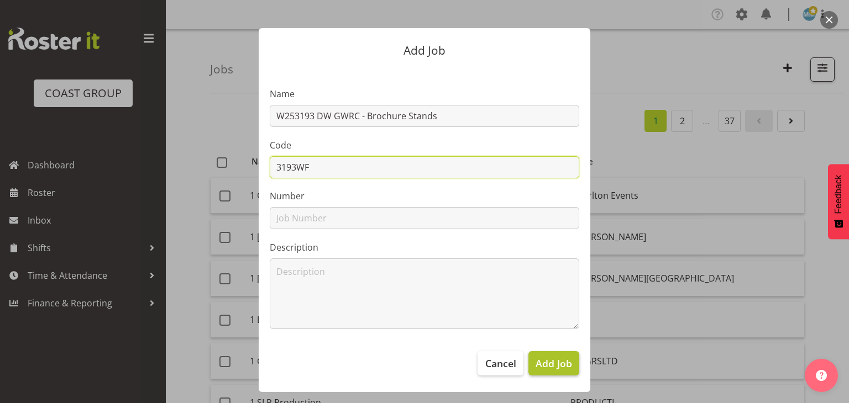  Describe the element at coordinates (838, 202) in the screenshot. I see `button: Feedback - Show survey` at that location.